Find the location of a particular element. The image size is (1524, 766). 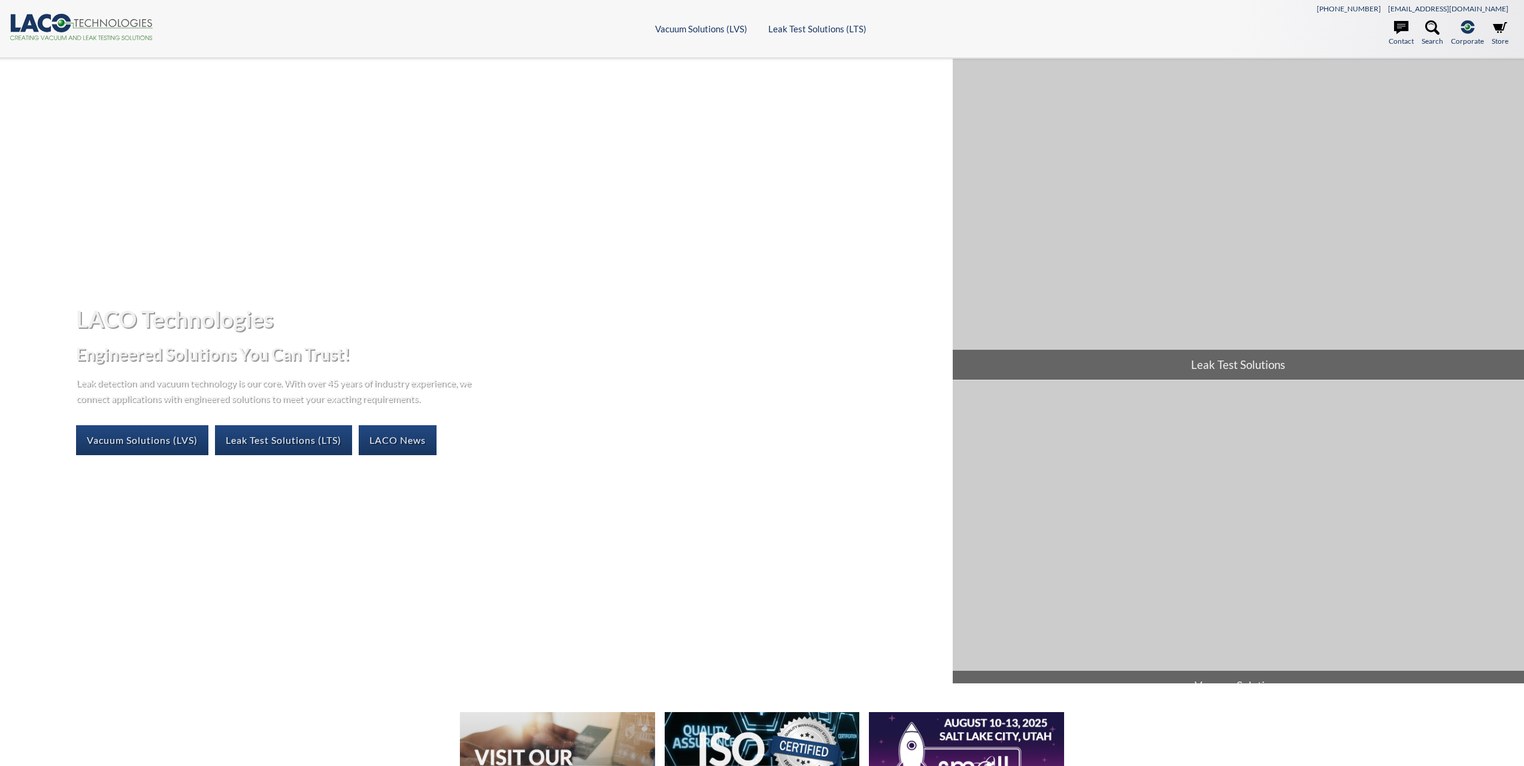

span: Vacuum Solutions is located at coordinates (1238, 686).